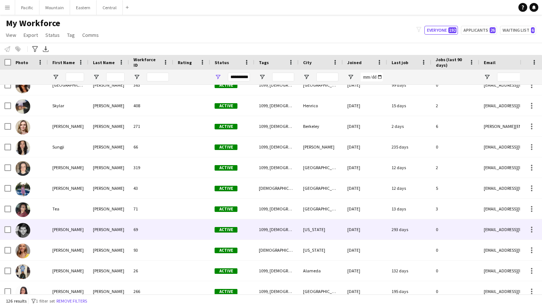  What do you see at coordinates (23, 86) in the screenshot?
I see `img: Siena Woodring` at bounding box center [23, 86].